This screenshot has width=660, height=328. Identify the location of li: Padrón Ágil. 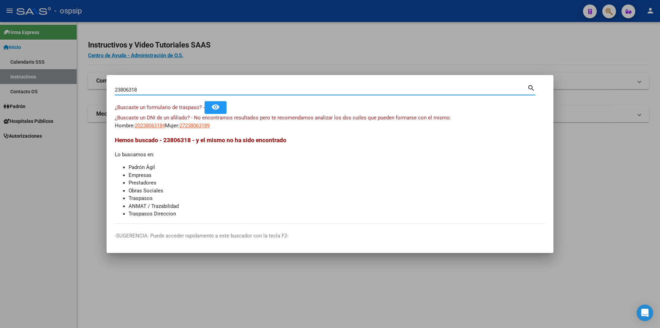
(337, 167).